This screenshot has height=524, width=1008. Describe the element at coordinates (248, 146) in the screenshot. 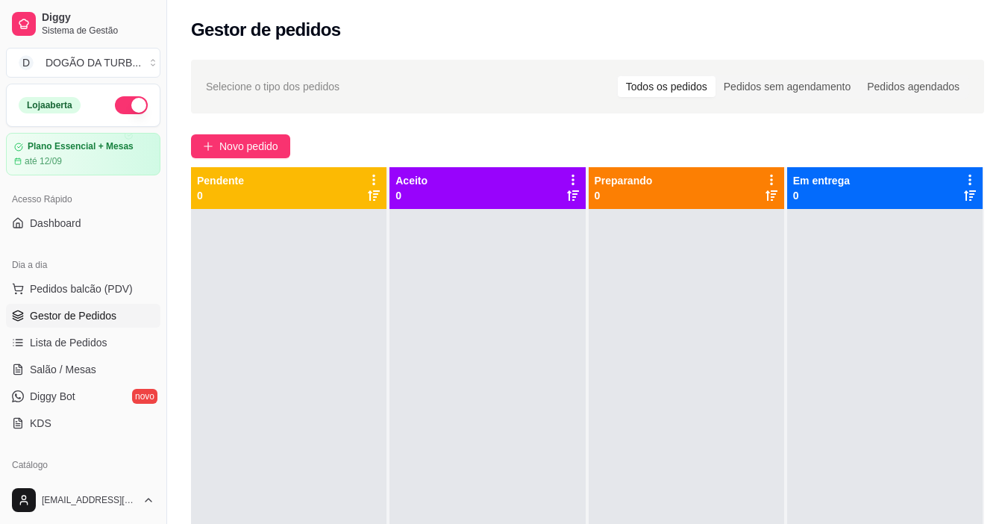

I see `span: Novo pedido` at that location.